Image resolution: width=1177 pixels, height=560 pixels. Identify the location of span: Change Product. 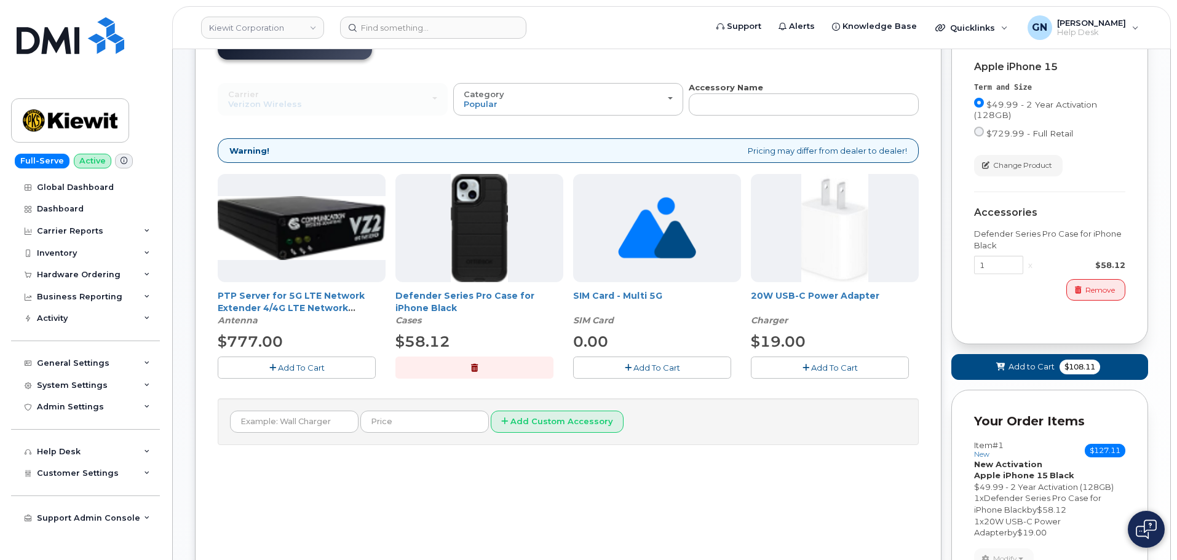
(1022, 165).